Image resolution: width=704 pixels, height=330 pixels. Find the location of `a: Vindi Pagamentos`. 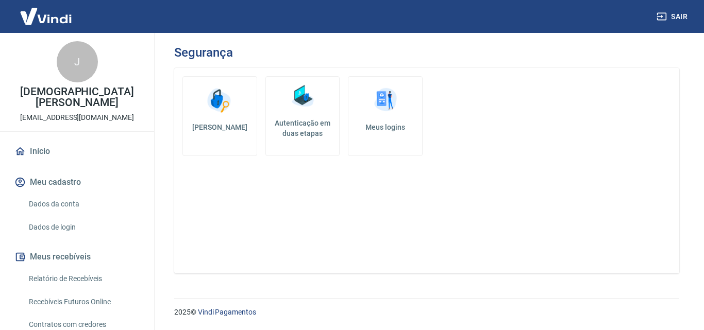

a: Vindi Pagamentos is located at coordinates (227, 312).